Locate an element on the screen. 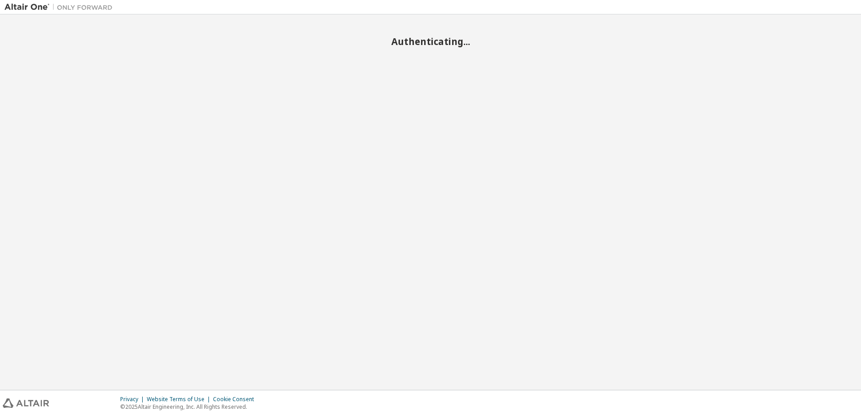 The image size is (861, 416). img: altair_logo.svg is located at coordinates (26, 403).